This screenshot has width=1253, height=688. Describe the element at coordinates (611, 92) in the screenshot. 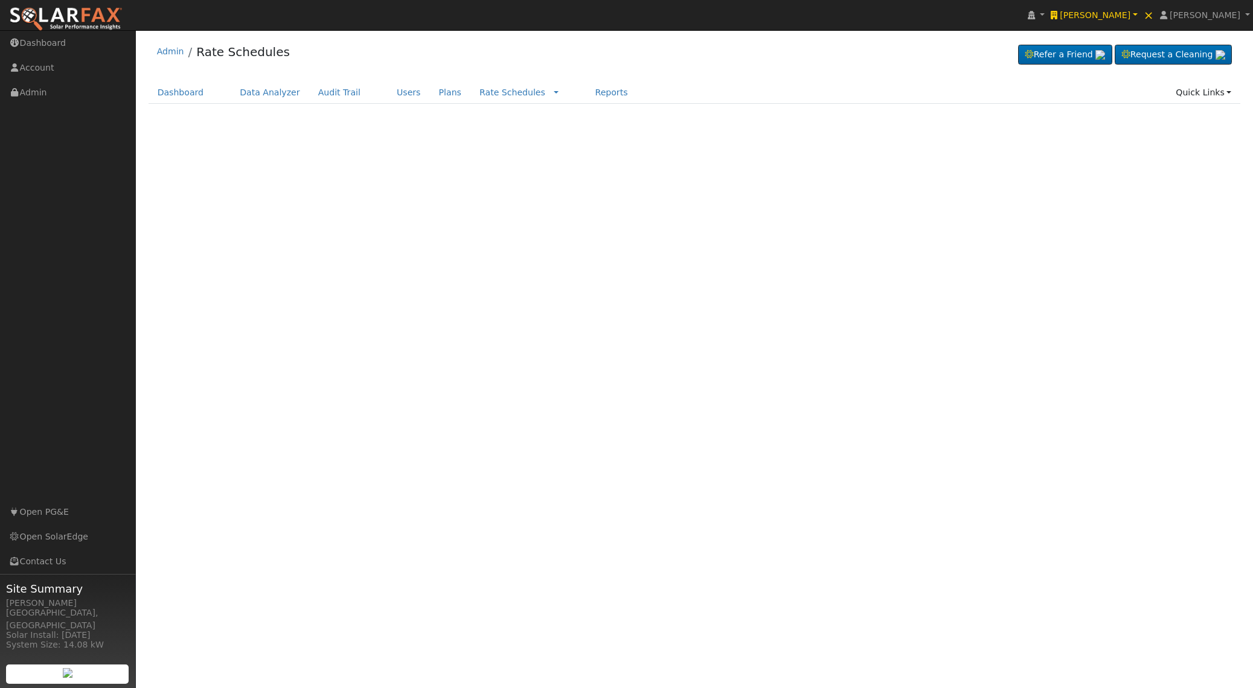

I see `a: Reports` at that location.